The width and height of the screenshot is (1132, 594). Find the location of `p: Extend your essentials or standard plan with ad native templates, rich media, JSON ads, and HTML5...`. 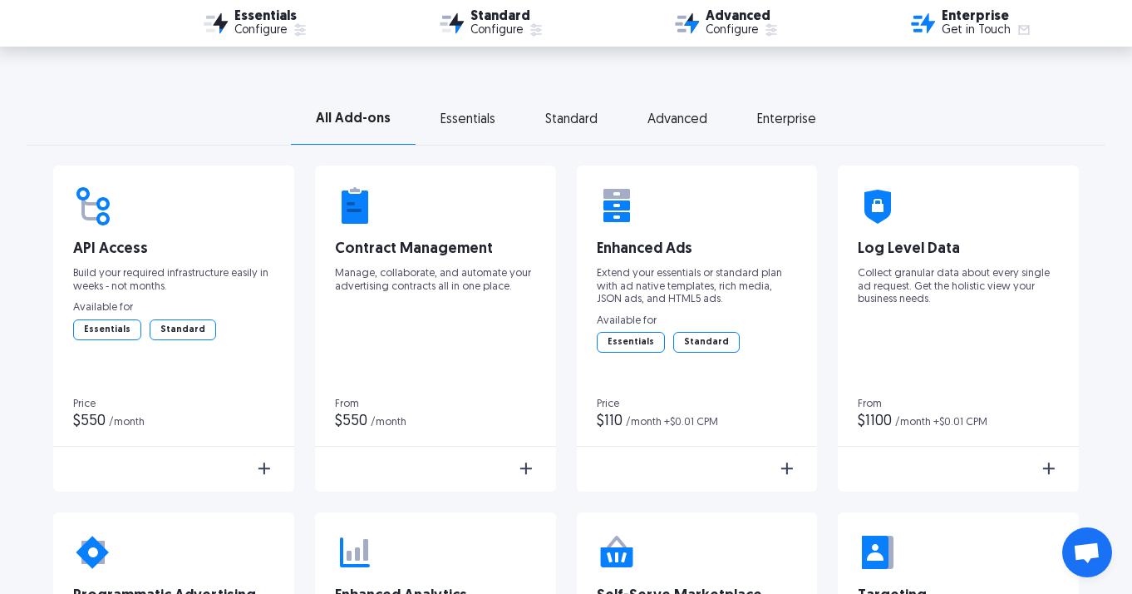

p: Extend your essentials or standard plan with ad native templates, rich media, JSON ads, and HTML5... is located at coordinates (697, 286).